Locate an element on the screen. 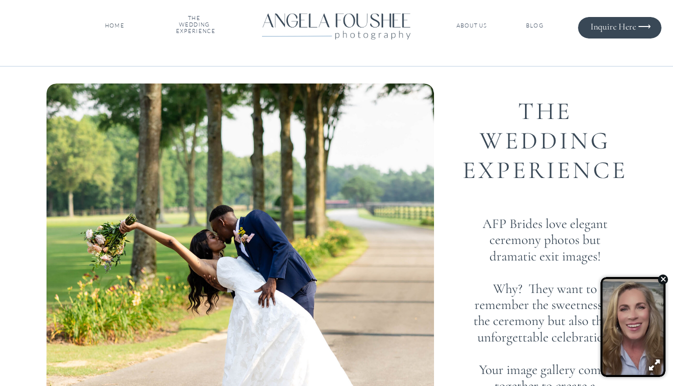  nav: BLOG is located at coordinates (534, 26).